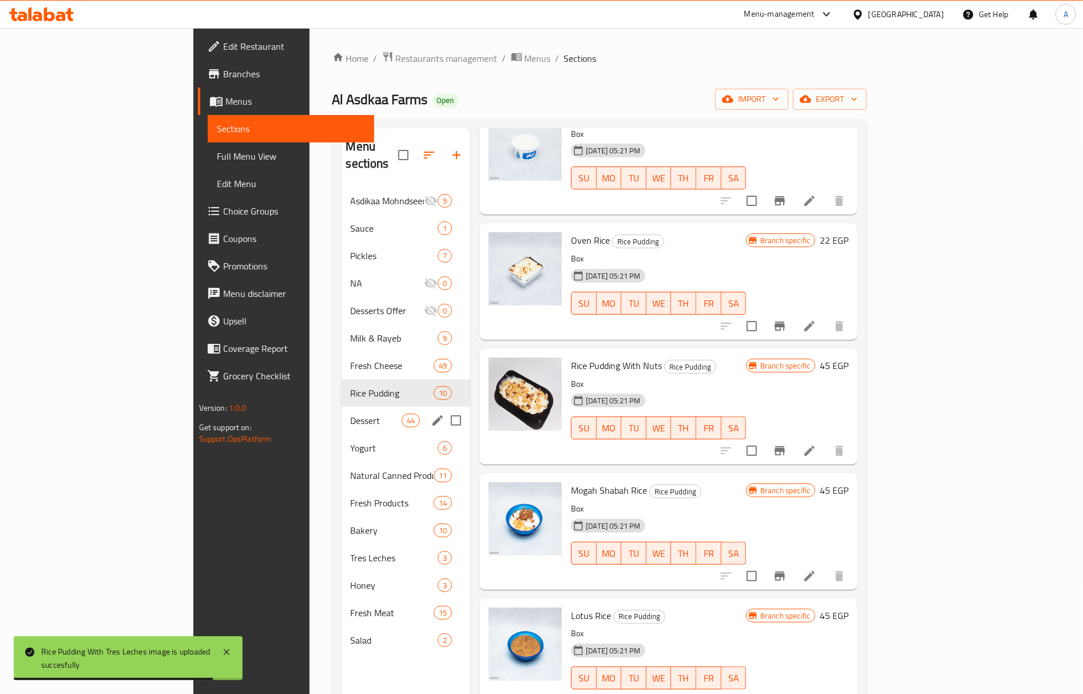  Describe the element at coordinates (387, 283) in the screenshot. I see `div: NA` at that location.